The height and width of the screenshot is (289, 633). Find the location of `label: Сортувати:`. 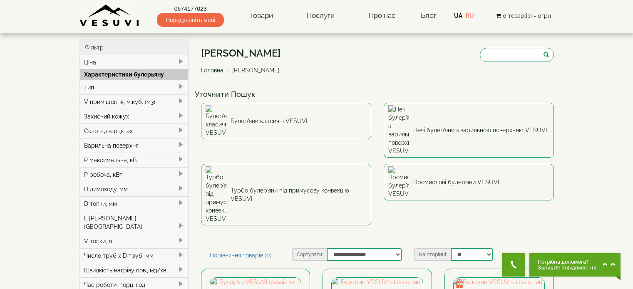

label: Сортувати: is located at coordinates (310, 255).